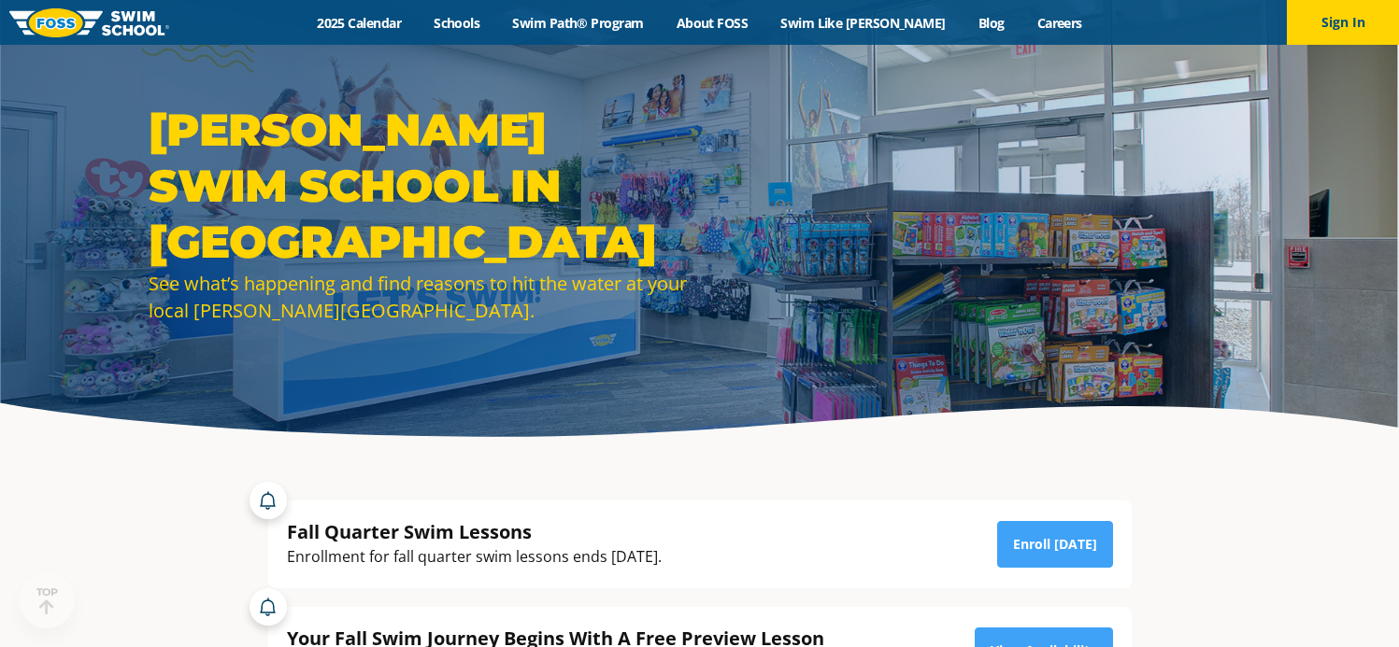  Describe the element at coordinates (474, 532) in the screenshot. I see `div: Fall Quarter Swim Lessons` at that location.